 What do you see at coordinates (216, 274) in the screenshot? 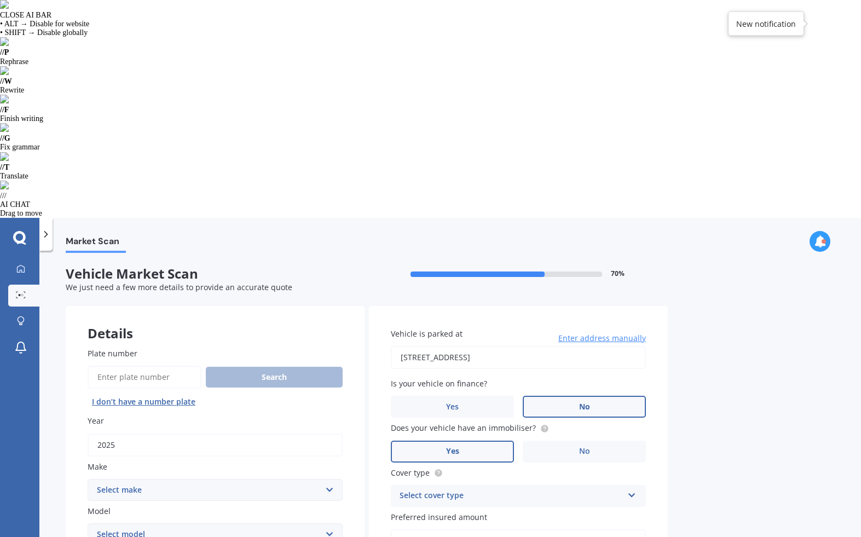
I see `span: Vehicle Market Scan` at bounding box center [216, 274].